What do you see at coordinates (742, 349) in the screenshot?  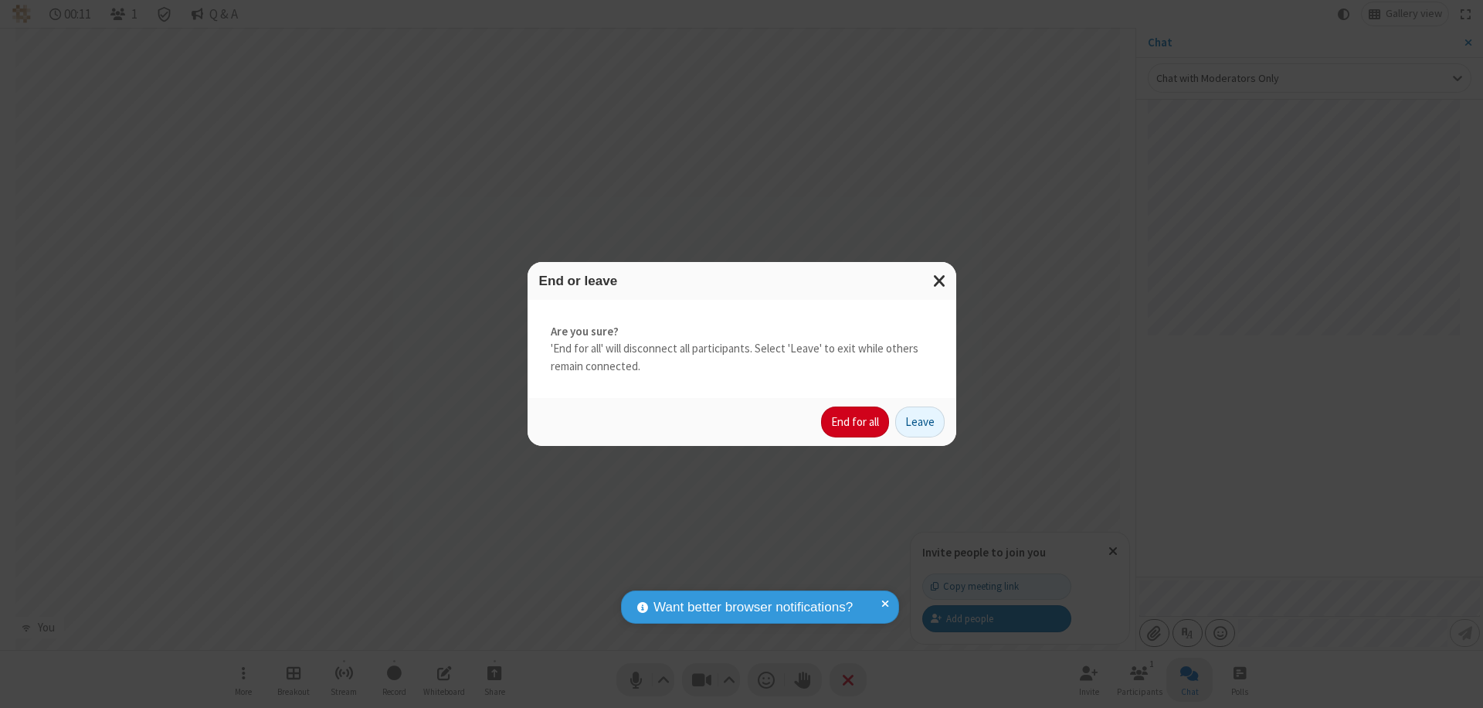 I see `div: 'End for all' will disconnect all participants. Select 'Leave' to exit while others remain connec...` at bounding box center [742, 349].